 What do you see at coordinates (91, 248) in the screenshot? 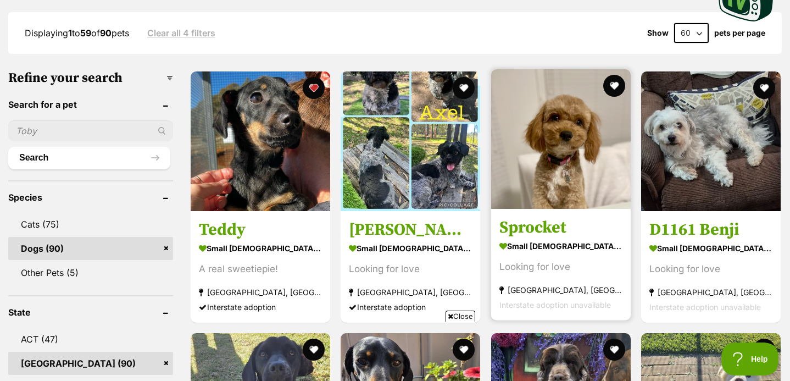
I see `a: Dogs (90)` at bounding box center [91, 248].